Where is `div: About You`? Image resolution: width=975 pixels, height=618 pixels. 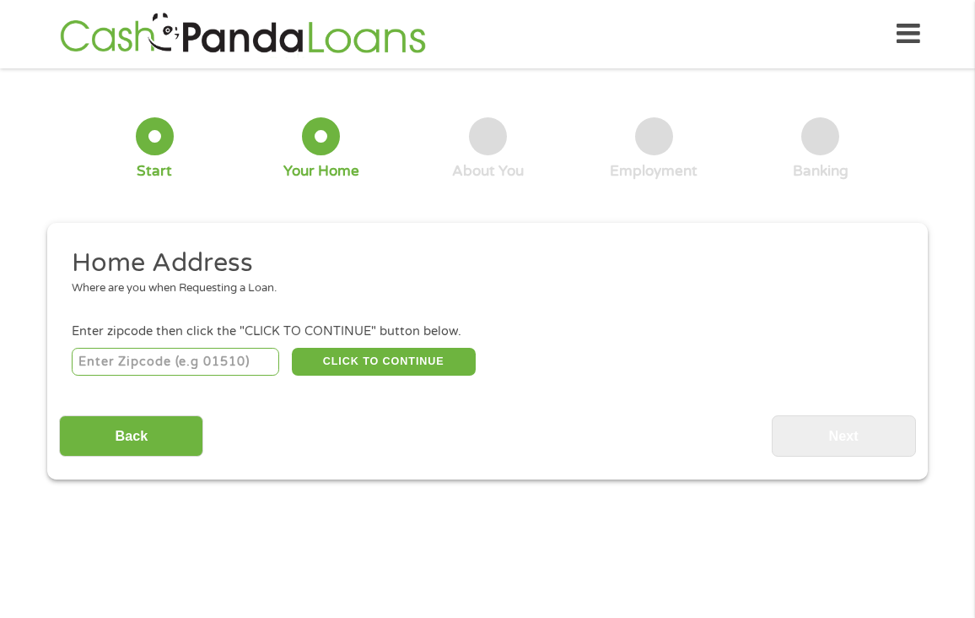
div: About You is located at coordinates (488, 171).